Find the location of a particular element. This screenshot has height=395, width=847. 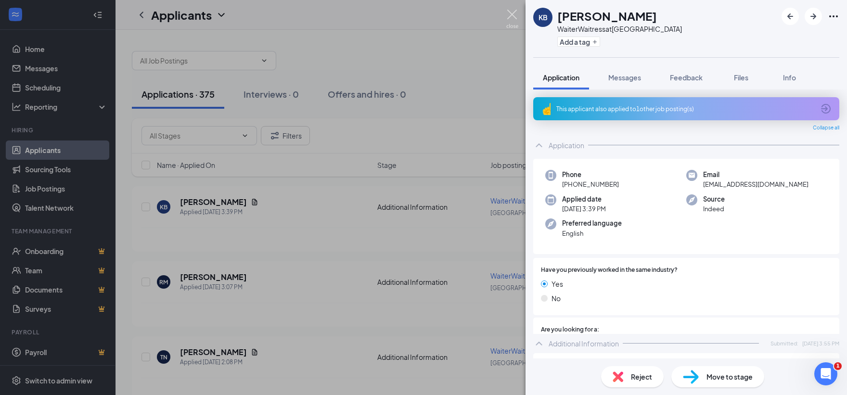

span: Phone is located at coordinates (591, 175).